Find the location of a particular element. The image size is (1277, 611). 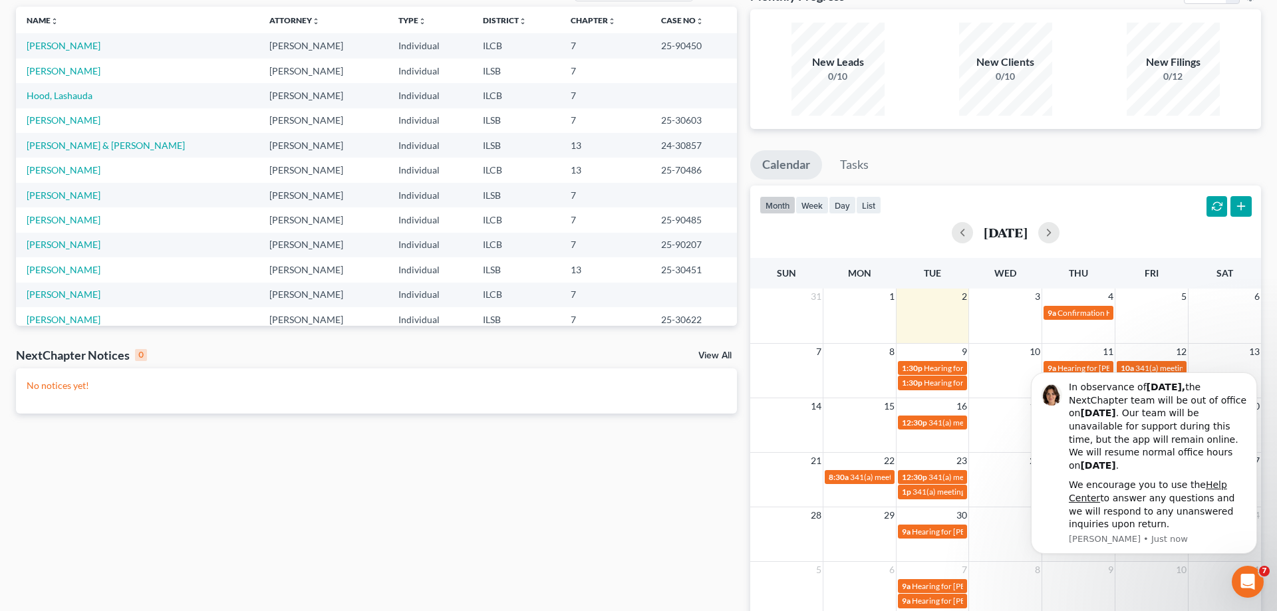

a: Tasks is located at coordinates (854, 165).